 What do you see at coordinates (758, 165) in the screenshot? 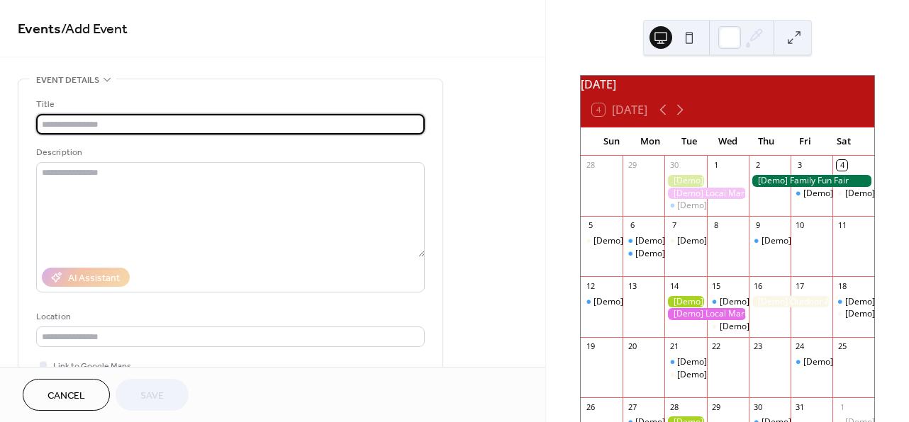
I see `div: 2` at bounding box center [758, 165].